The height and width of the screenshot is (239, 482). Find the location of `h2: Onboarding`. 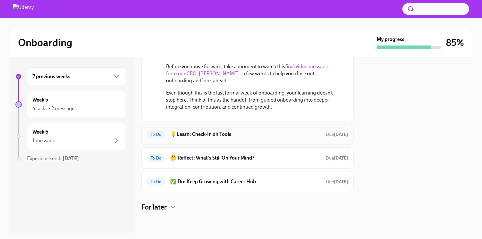

h2: Onboarding is located at coordinates (45, 43).